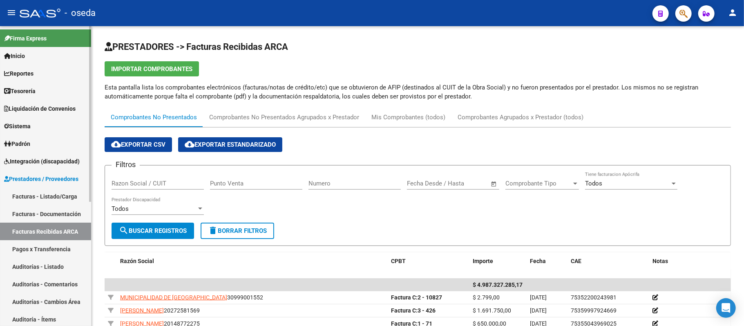 Image resolution: width=744 pixels, height=326 pixels. Describe the element at coordinates (483, 261) in the screenshot. I see `span: Importe` at that location.